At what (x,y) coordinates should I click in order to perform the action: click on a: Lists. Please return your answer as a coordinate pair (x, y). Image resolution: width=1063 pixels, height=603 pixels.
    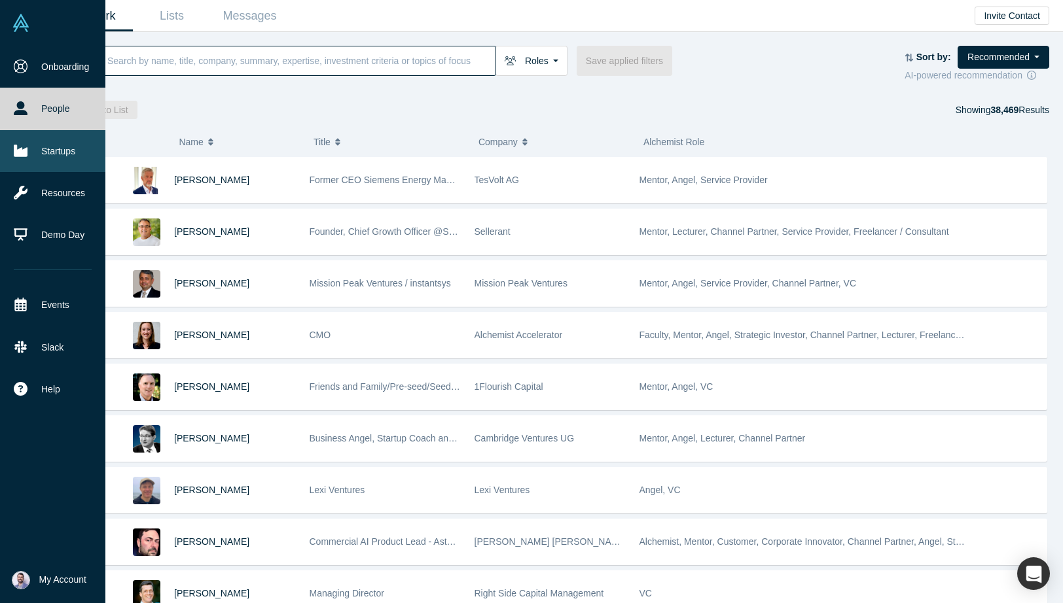
    Looking at the image, I should click on (171, 16).